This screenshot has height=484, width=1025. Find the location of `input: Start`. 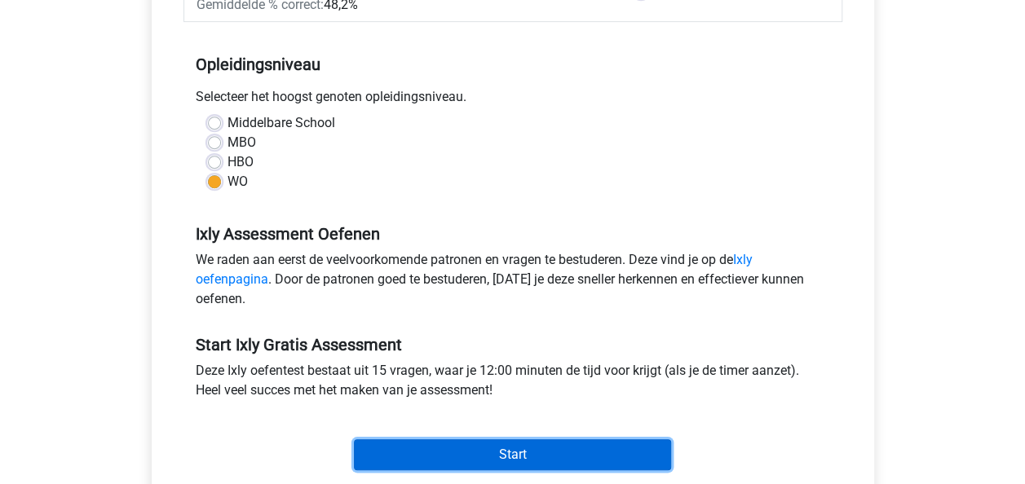

input: Start is located at coordinates (512, 455).